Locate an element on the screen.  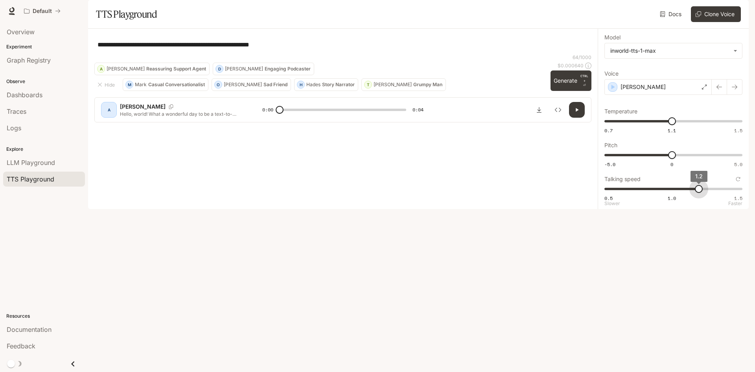
span: 1.2 is located at coordinates (699, 176).